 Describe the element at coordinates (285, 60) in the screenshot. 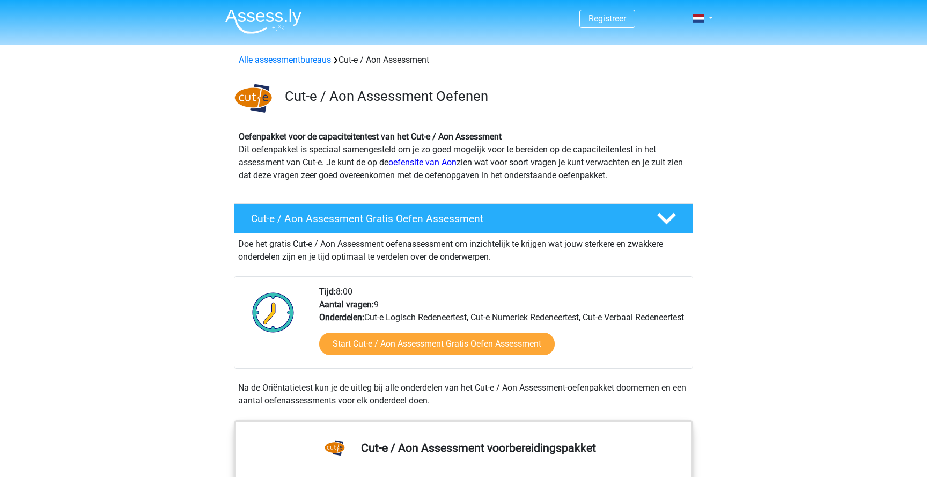

I see `a: Alle assessmentbureaus` at that location.